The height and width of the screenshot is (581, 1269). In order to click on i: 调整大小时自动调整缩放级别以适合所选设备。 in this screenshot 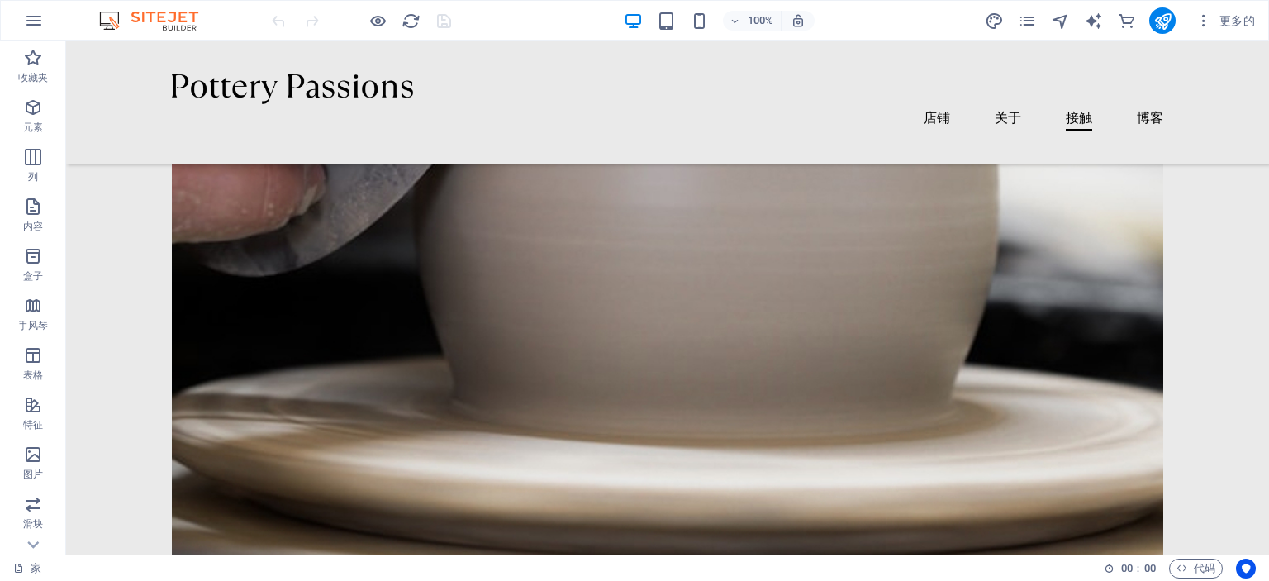, I will do `click(798, 21)`.